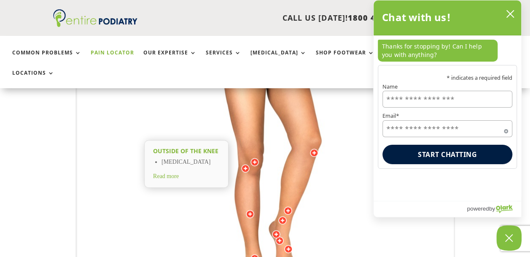 The image size is (530, 257). What do you see at coordinates (95, 24) in the screenshot?
I see `a: Entire Podiatry` at bounding box center [95, 24].